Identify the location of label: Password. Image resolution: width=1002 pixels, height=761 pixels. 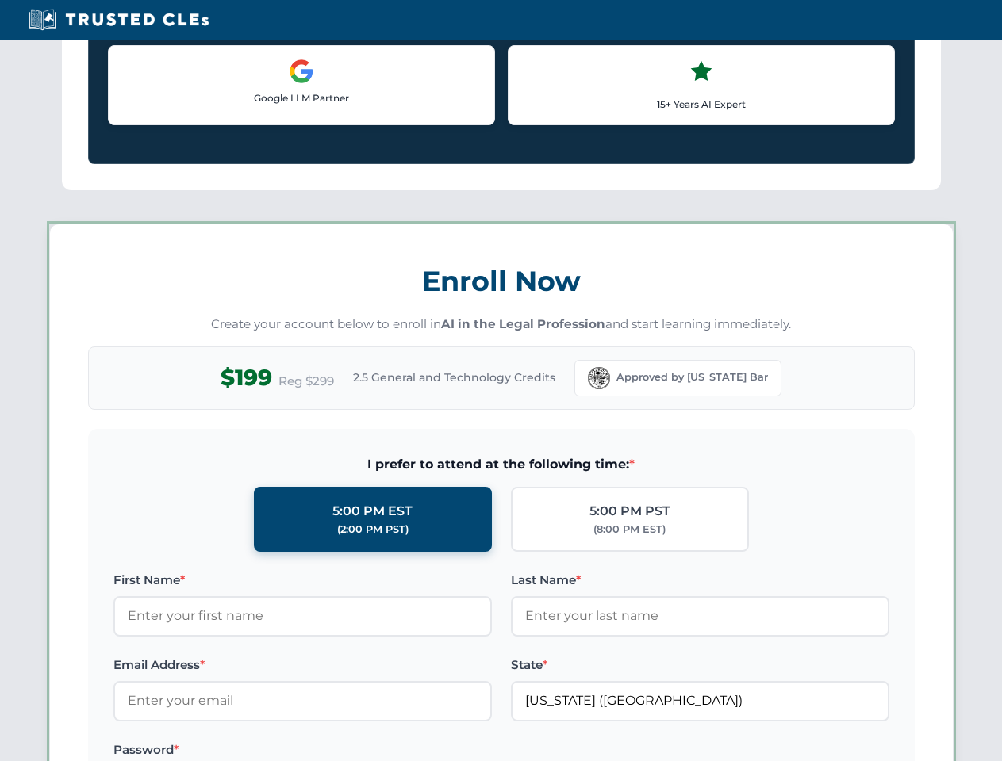
(302, 750).